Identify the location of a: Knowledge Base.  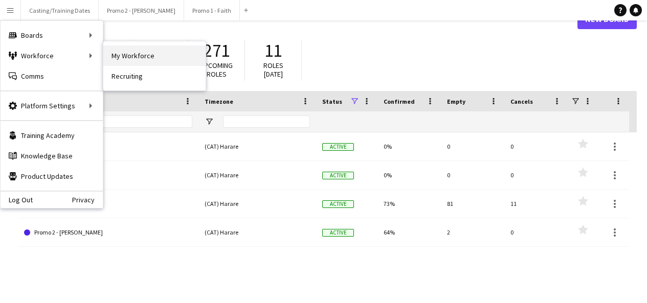
(52, 156).